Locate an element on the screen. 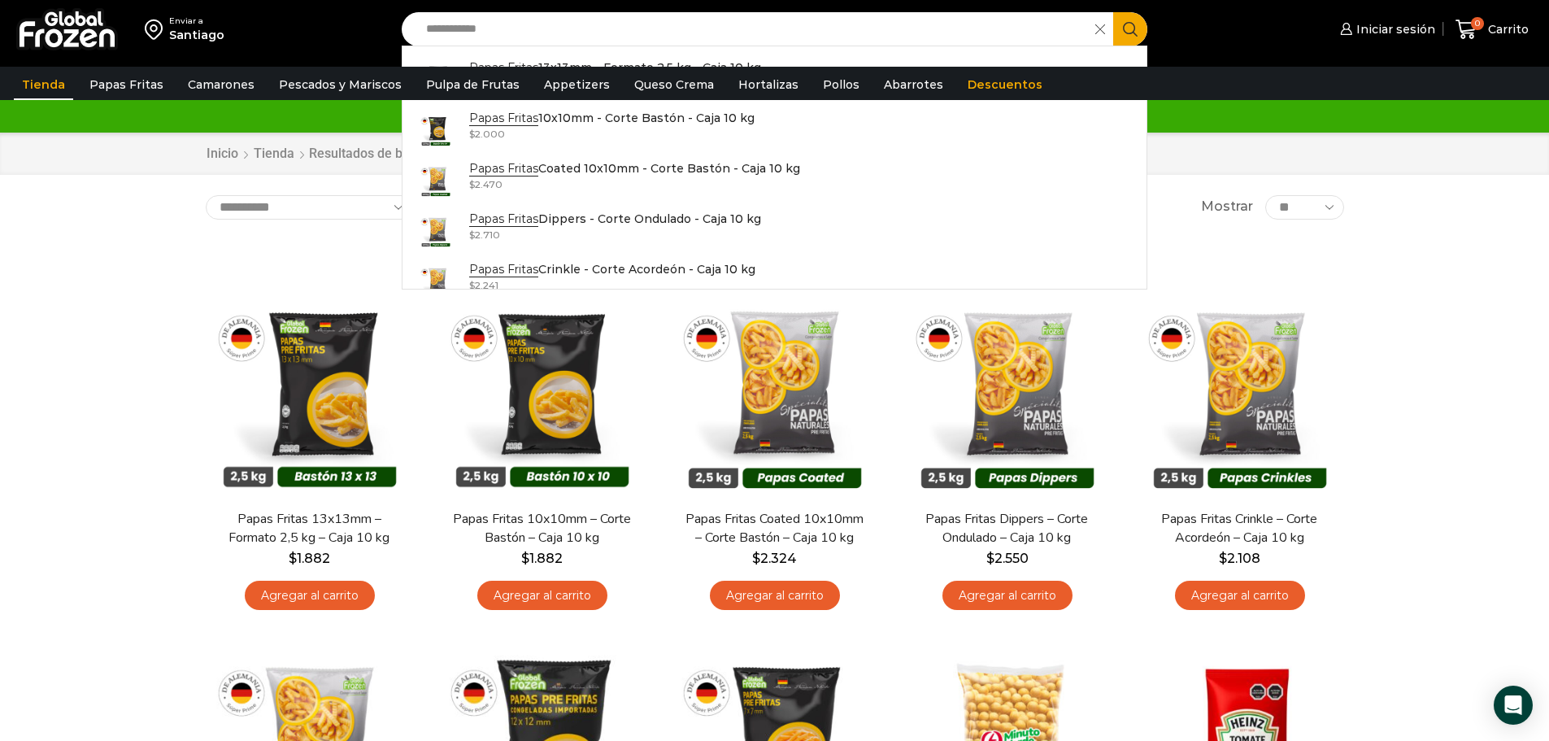  a: Papas Fritas10x10mm - Corte Bastón - Caja 10 kg $2.000 is located at coordinates (775, 130).